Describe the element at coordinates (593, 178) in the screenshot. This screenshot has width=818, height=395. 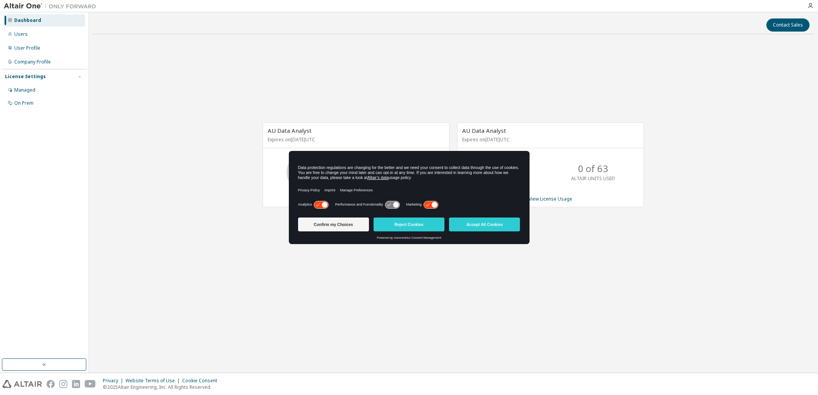
I see `p: ALTAIR UNITS USED` at that location.